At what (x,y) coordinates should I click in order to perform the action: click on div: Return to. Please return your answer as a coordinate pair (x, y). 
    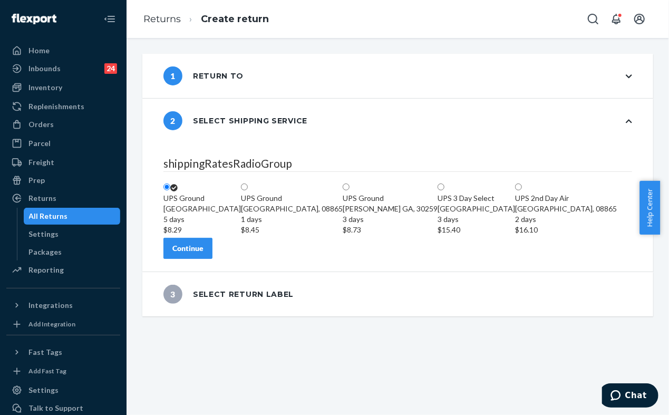
    Looking at the image, I should click on (204, 76).